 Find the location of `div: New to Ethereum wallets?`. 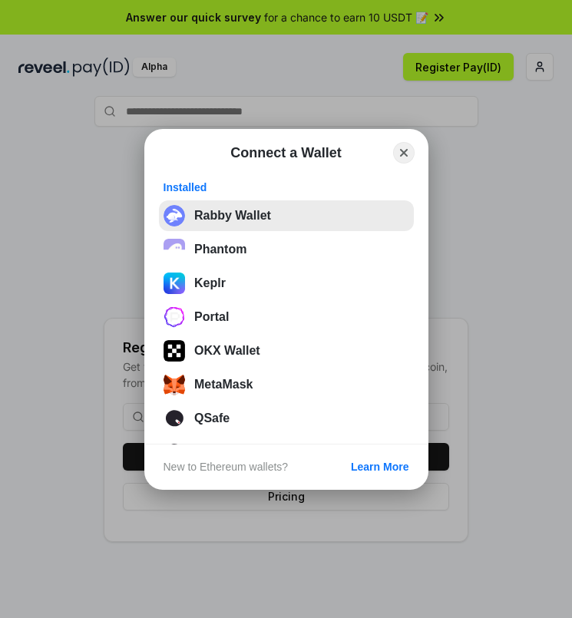

div: New to Ethereum wallets? is located at coordinates (226, 467).